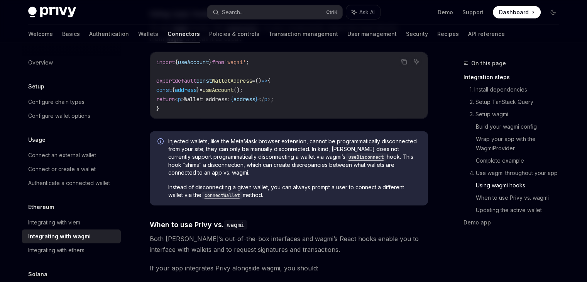 This screenshot has height=282, width=587. What do you see at coordinates (56, 102) in the screenshot?
I see `div: Configure chain types` at bounding box center [56, 102].